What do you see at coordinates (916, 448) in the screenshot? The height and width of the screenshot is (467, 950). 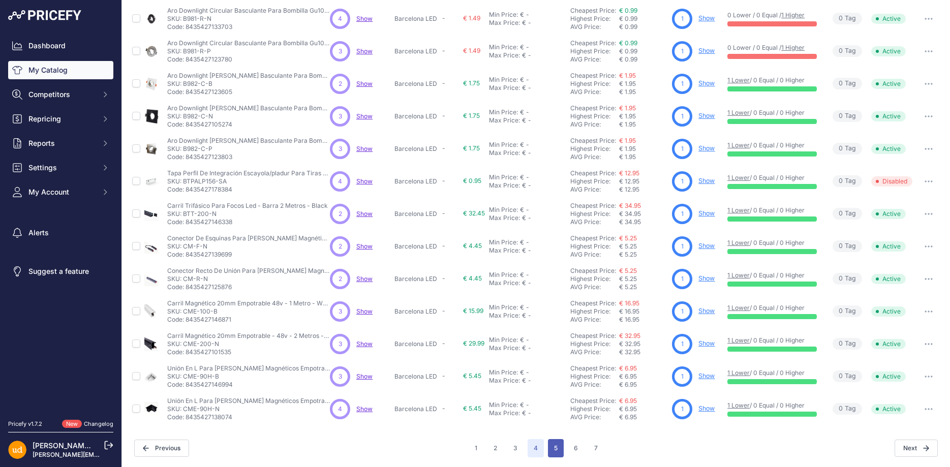 I see `button: Next` at bounding box center [916, 448].